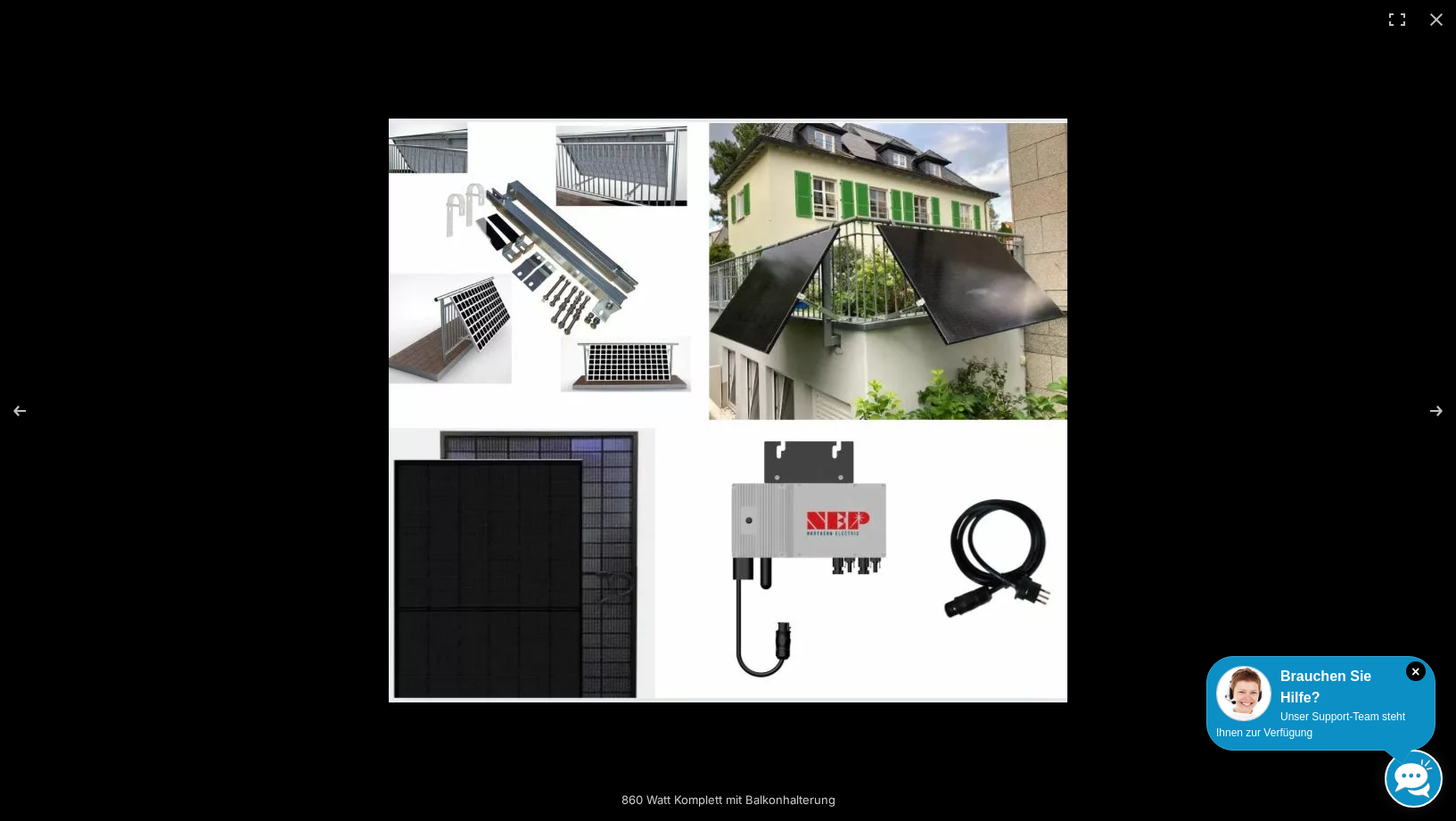 The height and width of the screenshot is (821, 1456). I want to click on img: 860 Watt Komplett mit Balkonhalterung, so click(727, 410).